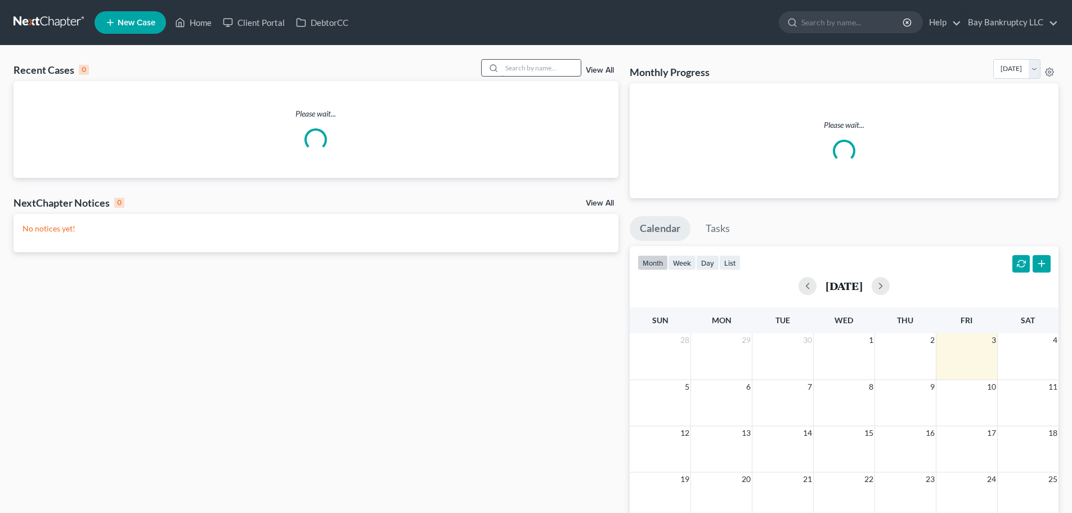  What do you see at coordinates (136, 23) in the screenshot?
I see `span: New Case` at bounding box center [136, 23].